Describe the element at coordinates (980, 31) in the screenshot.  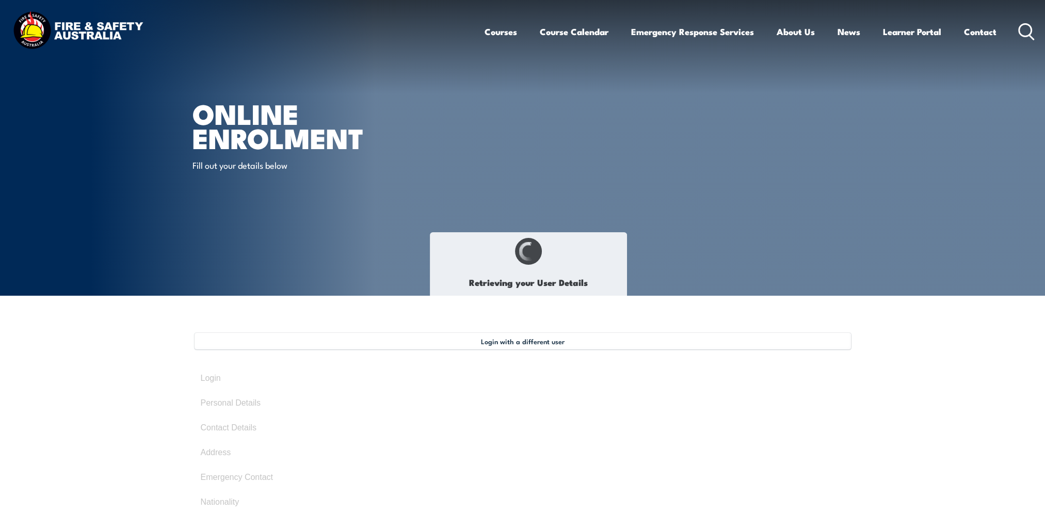
I see `a: Contact` at that location.